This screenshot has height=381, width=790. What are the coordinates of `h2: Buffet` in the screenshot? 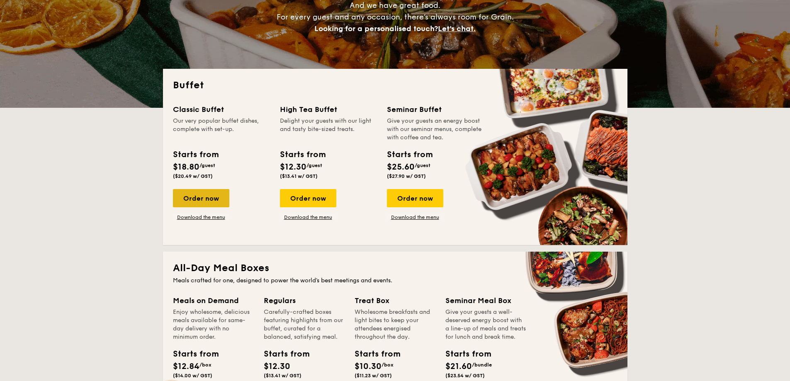 It's located at (395, 85).